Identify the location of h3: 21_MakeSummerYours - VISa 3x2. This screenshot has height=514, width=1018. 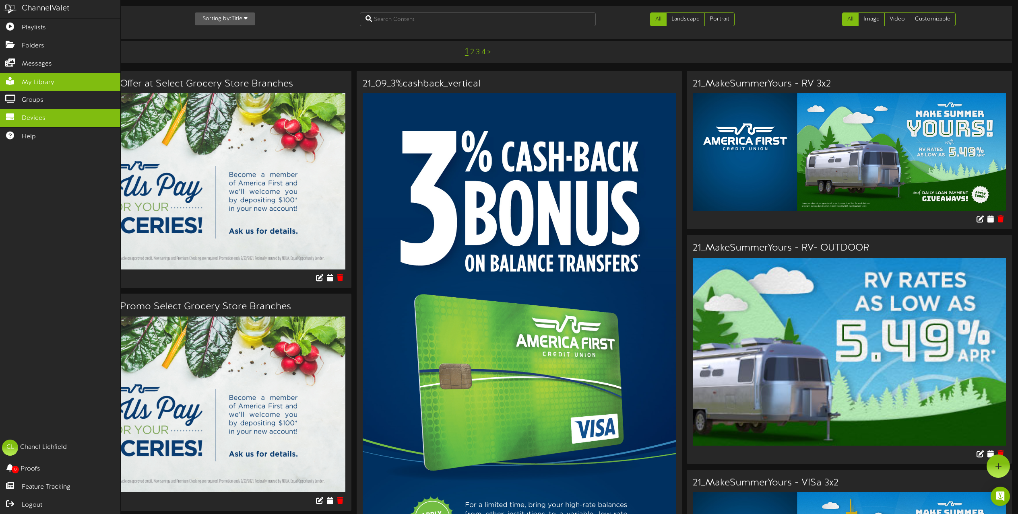
(849, 483).